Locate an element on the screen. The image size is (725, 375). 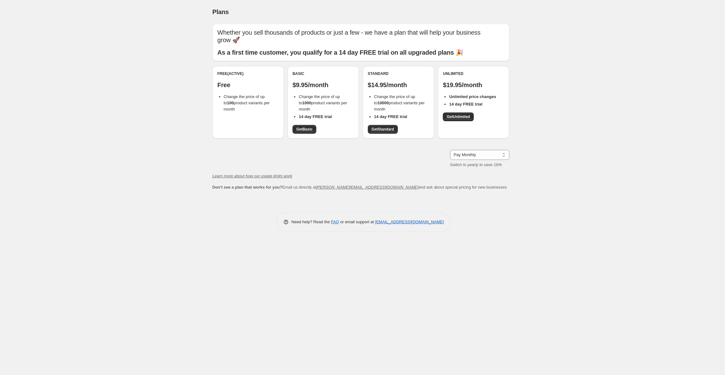
b: As a first time customer, you qualify for a 14 day FREE trial on all upgraded plans 🎉 is located at coordinates (340, 52).